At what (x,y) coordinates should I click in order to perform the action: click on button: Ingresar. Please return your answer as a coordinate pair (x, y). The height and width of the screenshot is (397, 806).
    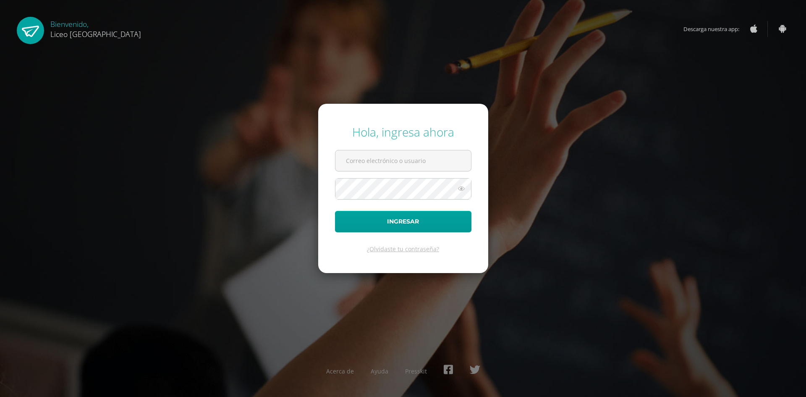
    Looking at the image, I should click on (403, 221).